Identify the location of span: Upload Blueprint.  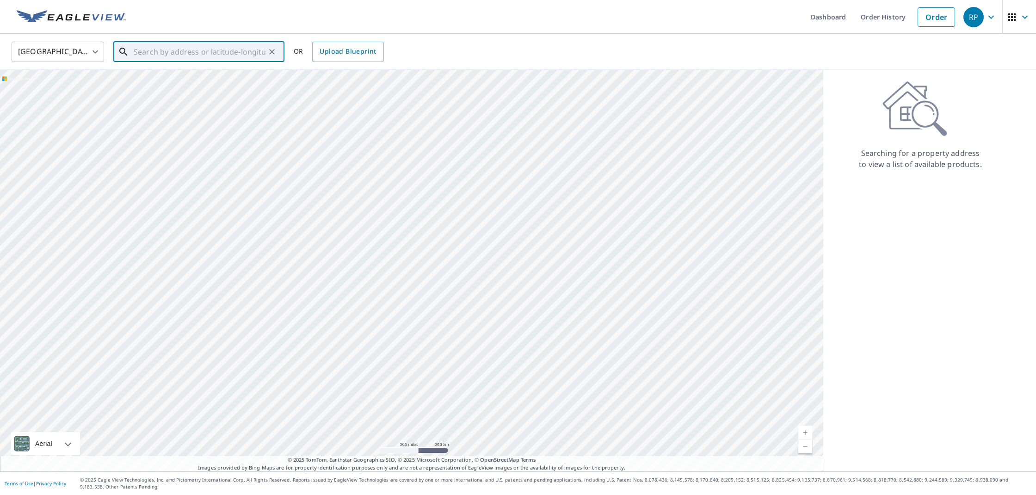
(348, 51).